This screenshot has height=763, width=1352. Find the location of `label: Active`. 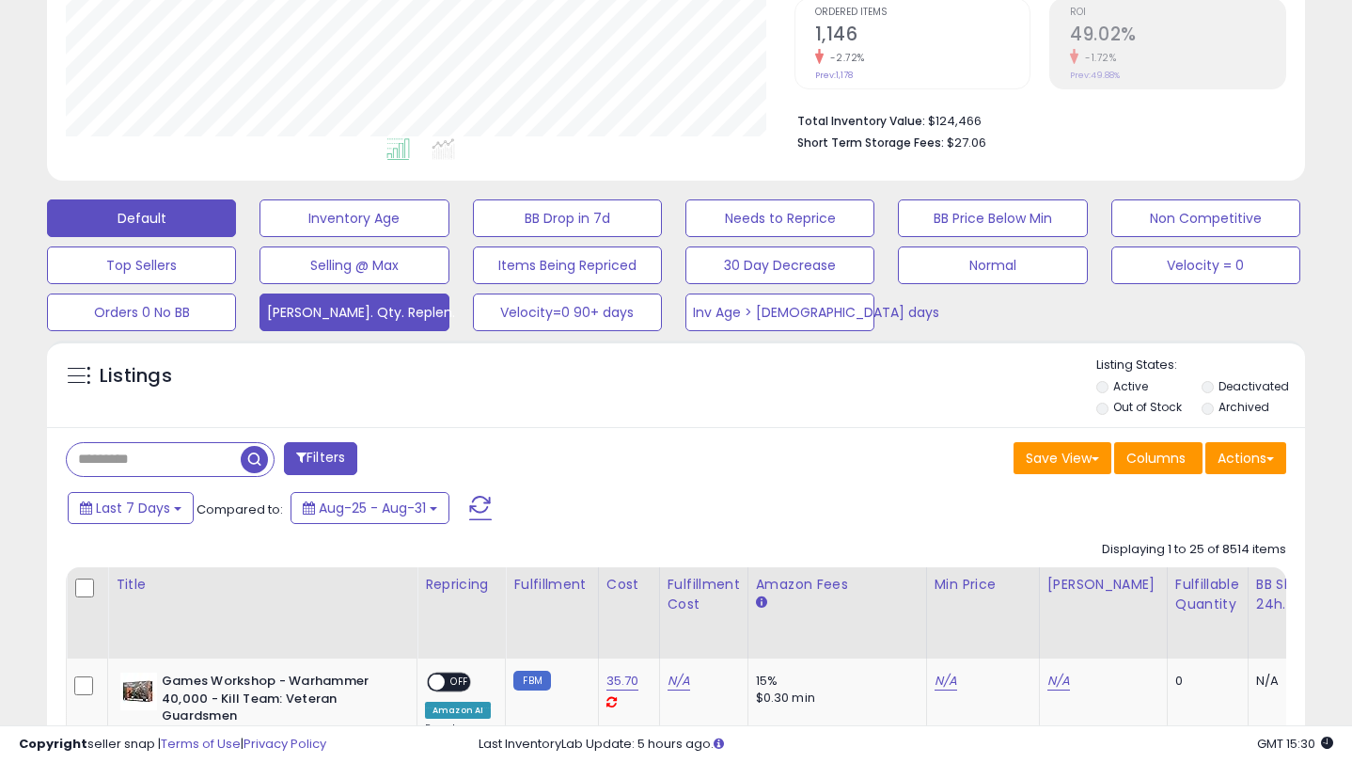

label: Active is located at coordinates (1130, 386).